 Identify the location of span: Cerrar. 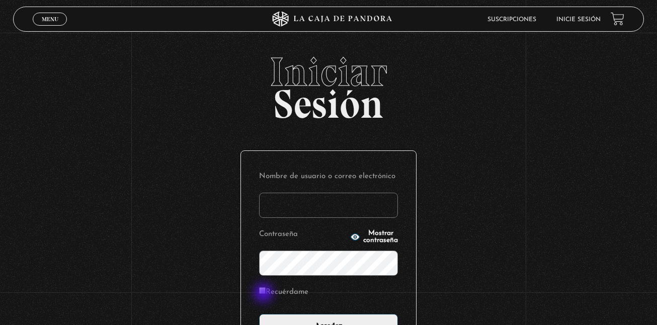
(50, 28).